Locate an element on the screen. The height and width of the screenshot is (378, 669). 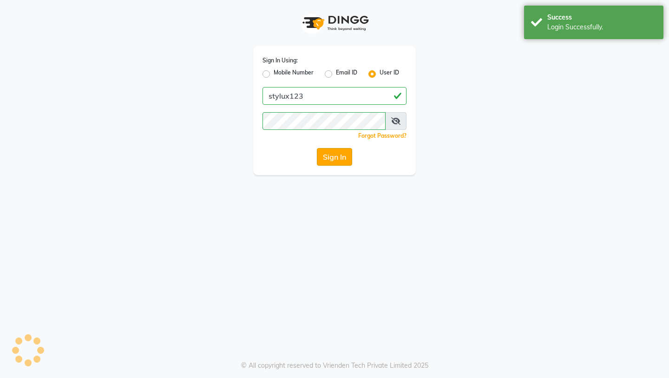
label: Sign In Using: is located at coordinates (280, 60).